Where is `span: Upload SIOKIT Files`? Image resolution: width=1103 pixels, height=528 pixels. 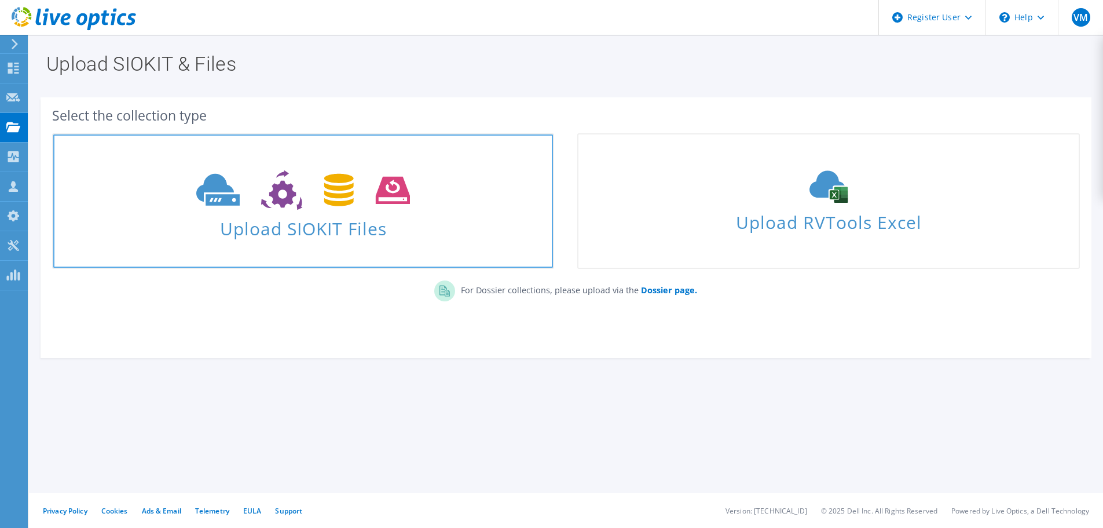
span: Upload SIOKIT Files is located at coordinates (303, 225).